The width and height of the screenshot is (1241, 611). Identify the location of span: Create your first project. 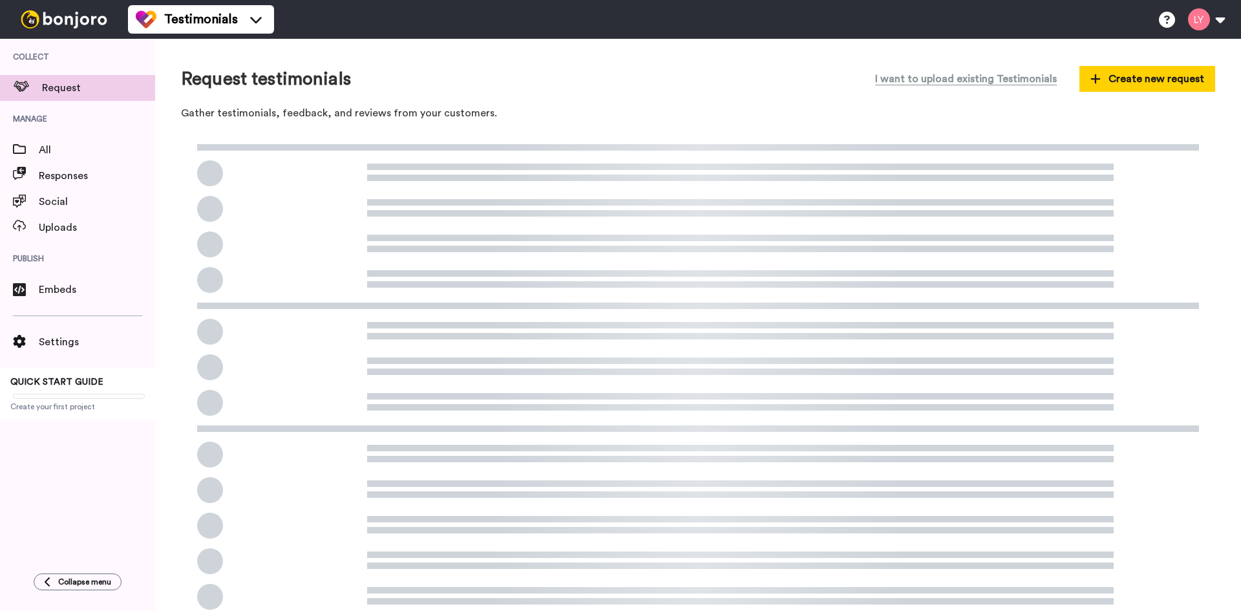
(78, 407).